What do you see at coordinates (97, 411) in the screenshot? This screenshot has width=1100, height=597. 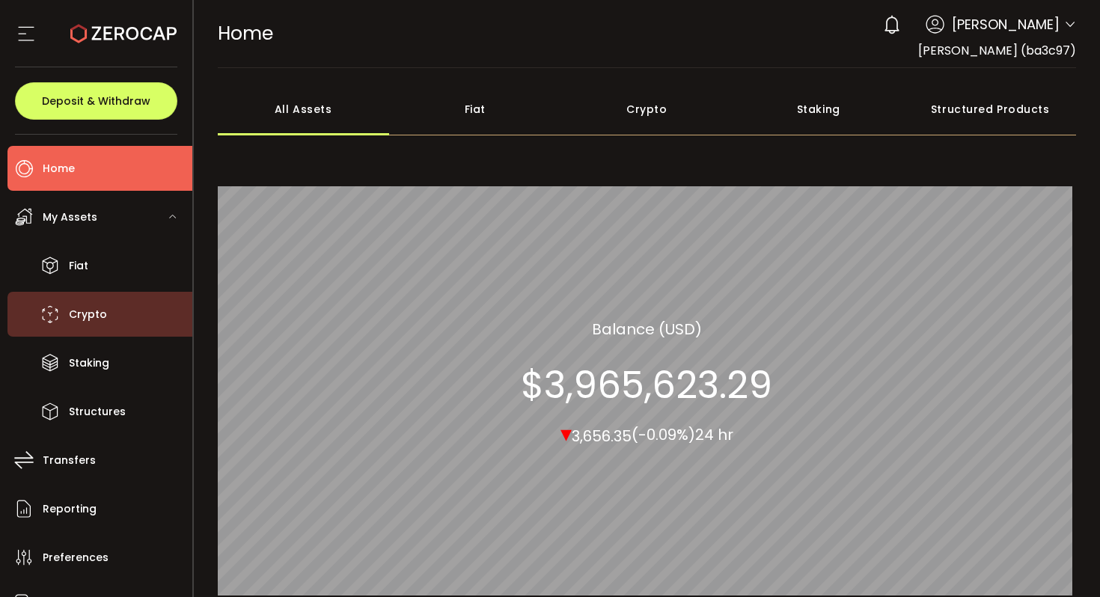 I see `span: Structures` at bounding box center [97, 411].